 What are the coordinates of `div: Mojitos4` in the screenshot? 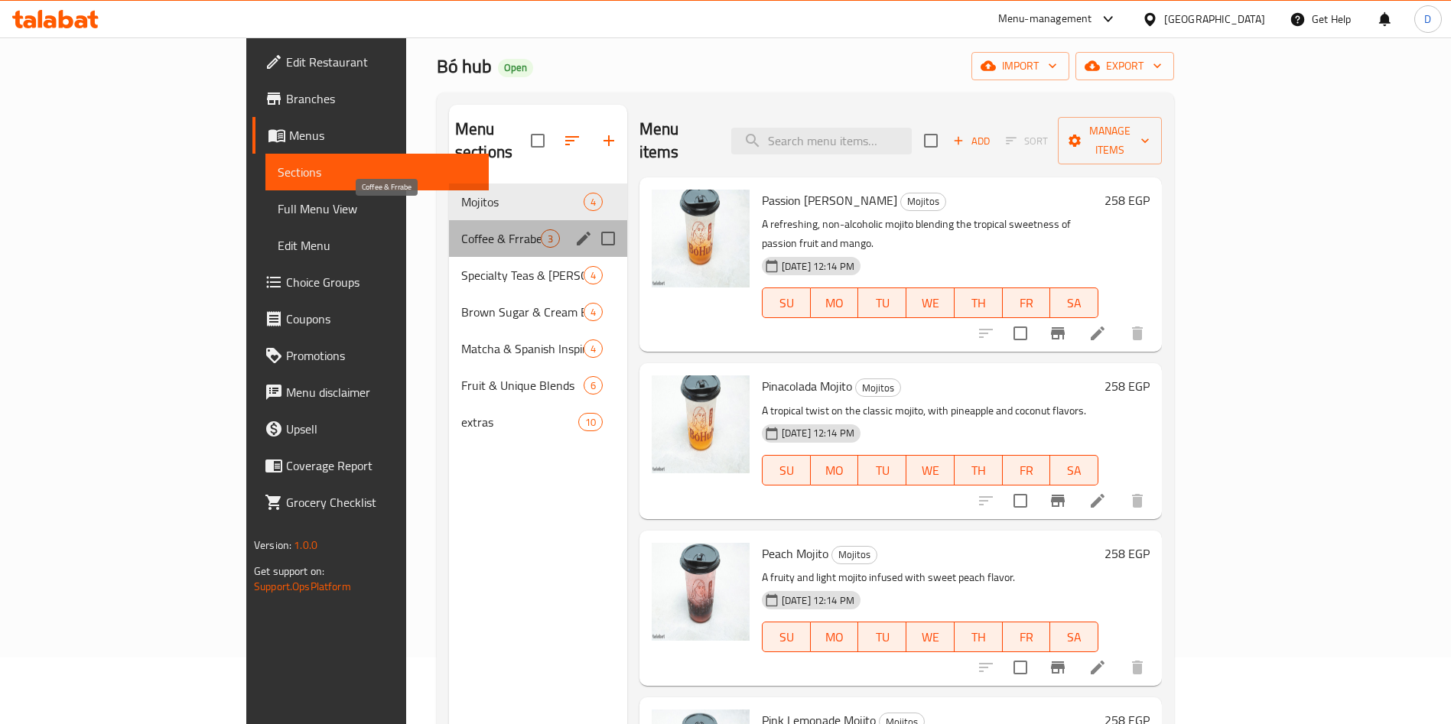 It's located at (538, 202).